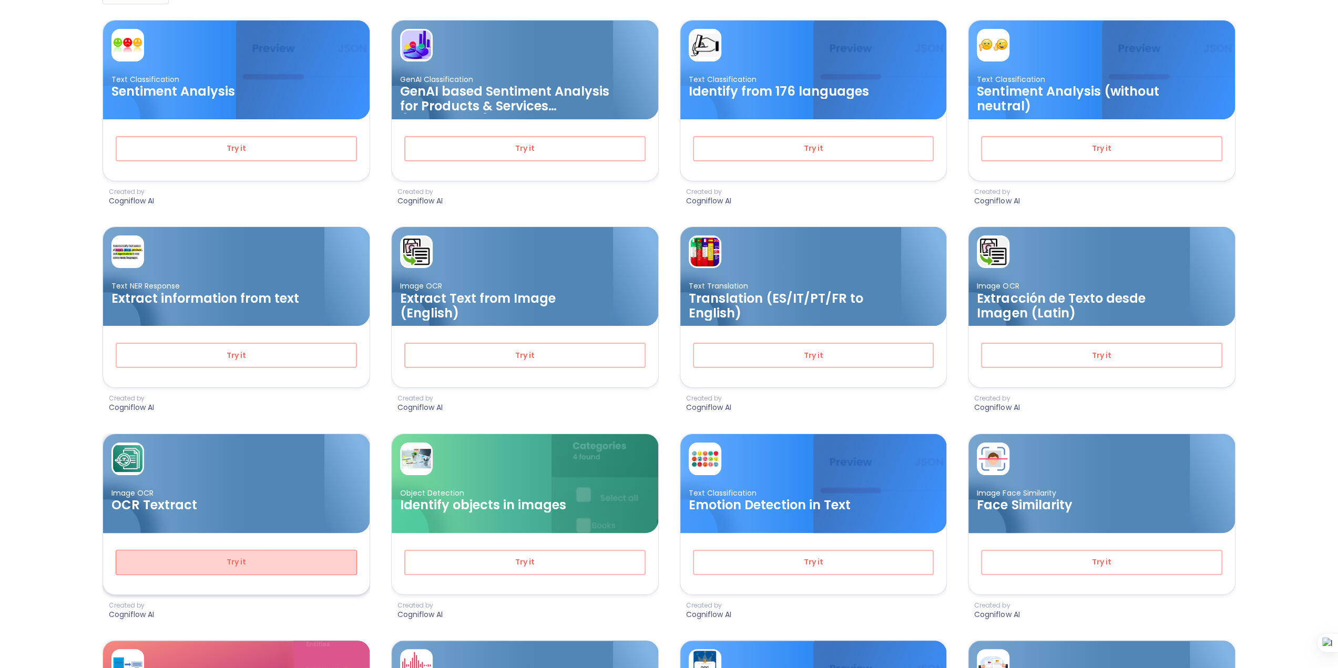  Describe the element at coordinates (217, 505) in the screenshot. I see `h3: OCR Textract` at that location.